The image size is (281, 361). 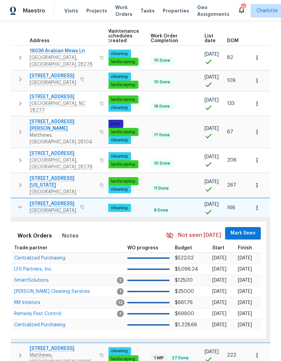 I want to click on span: 133, so click(x=231, y=103).